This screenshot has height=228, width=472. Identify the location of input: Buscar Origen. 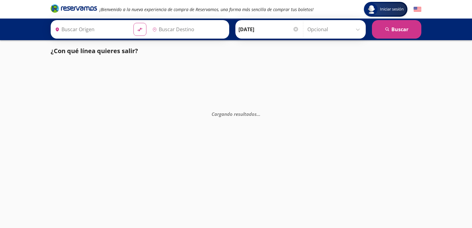
(90, 29).